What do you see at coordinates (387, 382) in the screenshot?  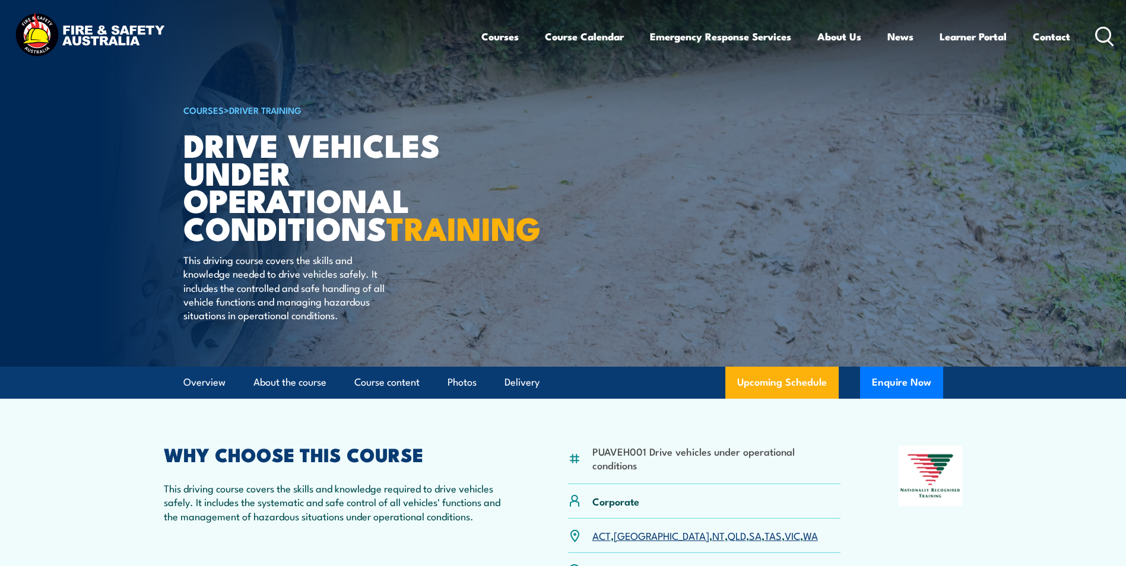 I see `a: Course content` at bounding box center [387, 382].